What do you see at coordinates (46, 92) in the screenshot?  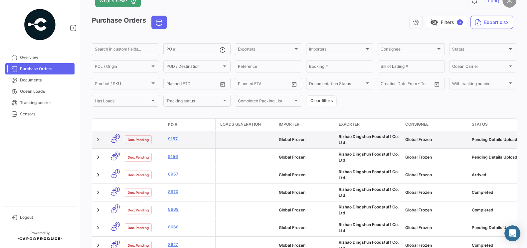 I see `span: Ocean Loads` at bounding box center [46, 92].